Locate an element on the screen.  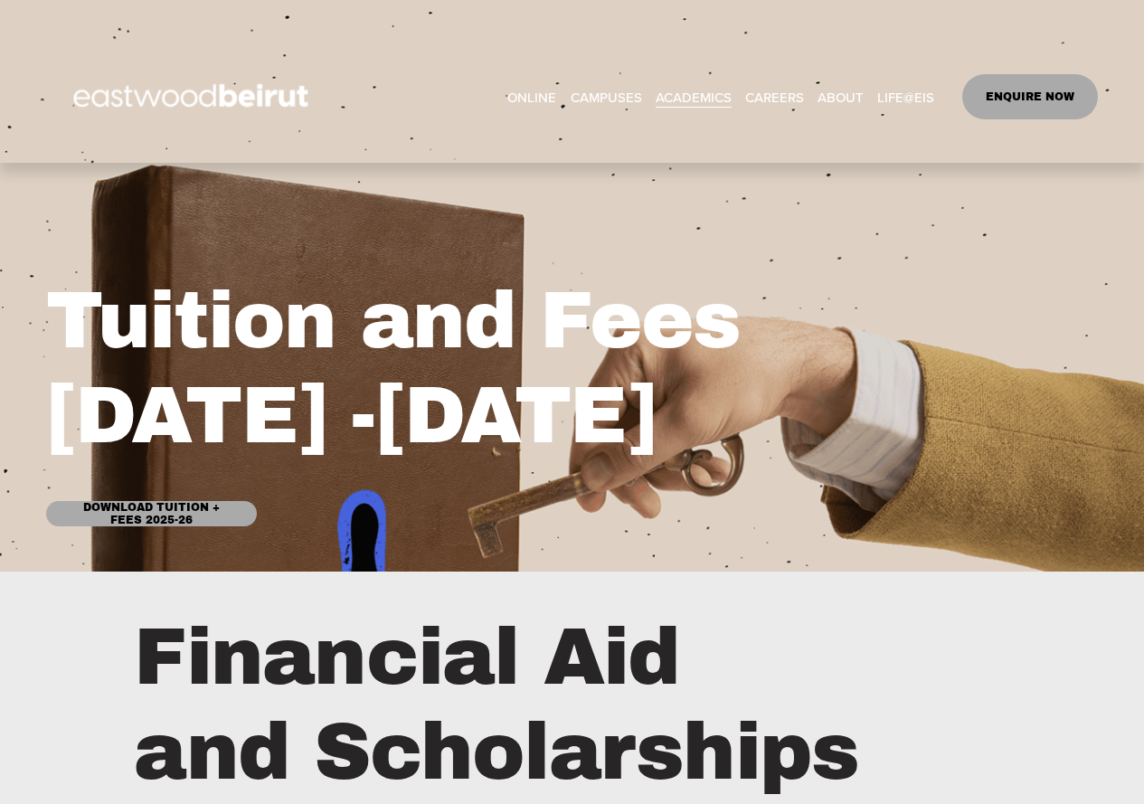
span: LIFE@EIS is located at coordinates (905, 97).